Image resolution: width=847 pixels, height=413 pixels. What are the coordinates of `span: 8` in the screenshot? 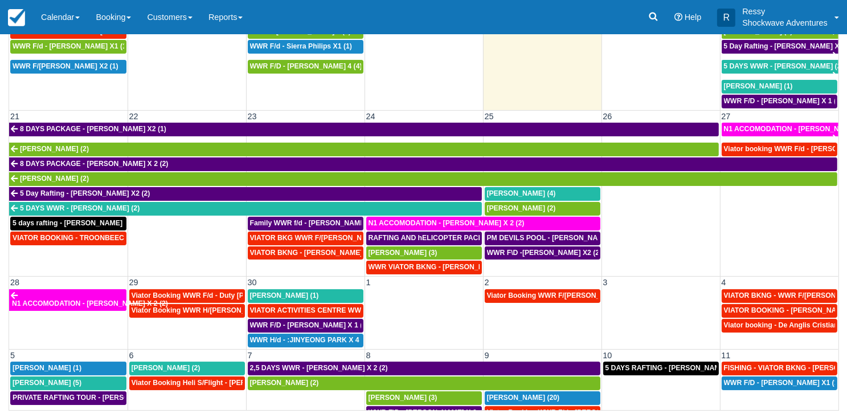 It's located at (369, 355).